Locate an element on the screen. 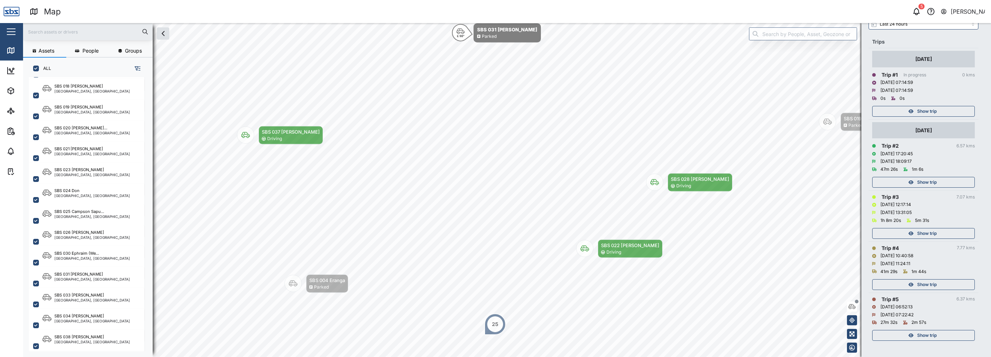 The image size is (991, 357). img: Main Logo is located at coordinates (12, 12).